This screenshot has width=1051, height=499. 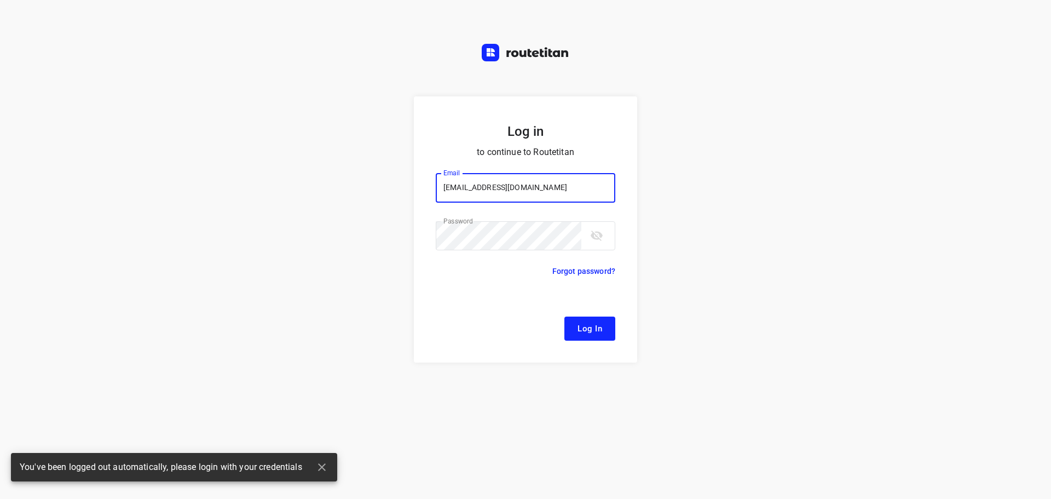 What do you see at coordinates (597, 235) in the screenshot?
I see `button: toggle password visibility` at bounding box center [597, 235].